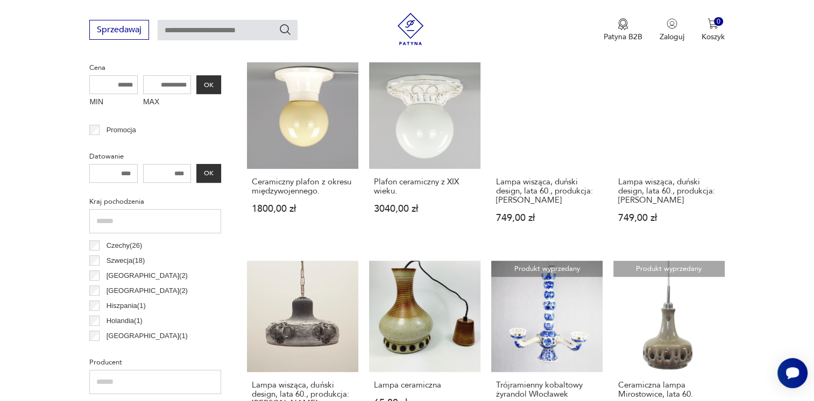 The width and height of the screenshot is (814, 401). What do you see at coordinates (623, 30) in the screenshot?
I see `button: Patyna B2B` at bounding box center [623, 30].